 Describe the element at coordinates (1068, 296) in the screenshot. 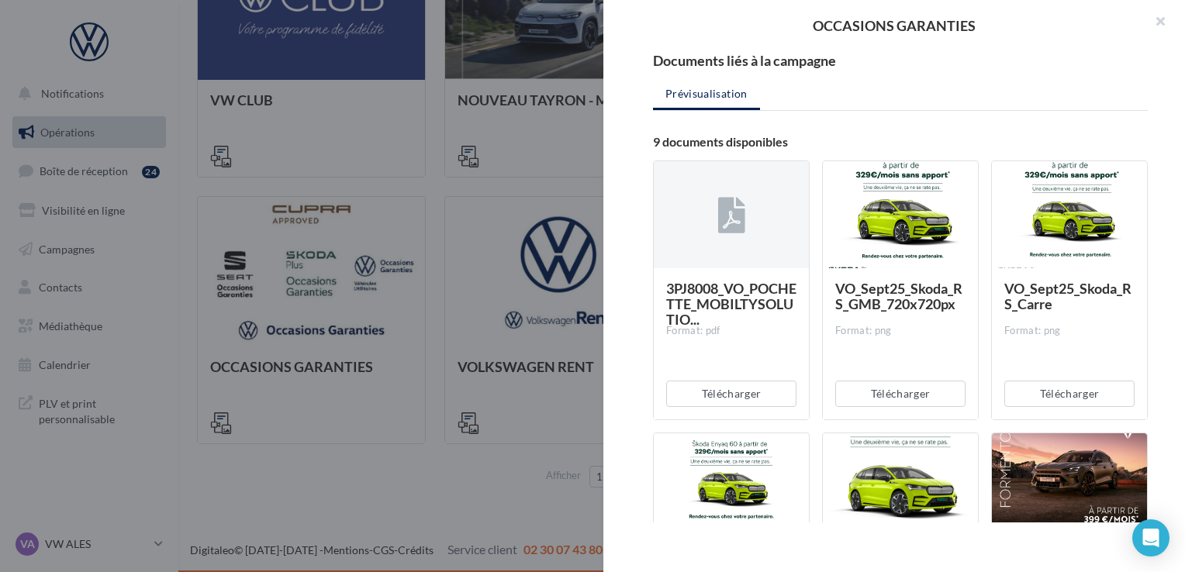

I see `span: VO_Sept25_Skoda_RS_Carre` at that location.